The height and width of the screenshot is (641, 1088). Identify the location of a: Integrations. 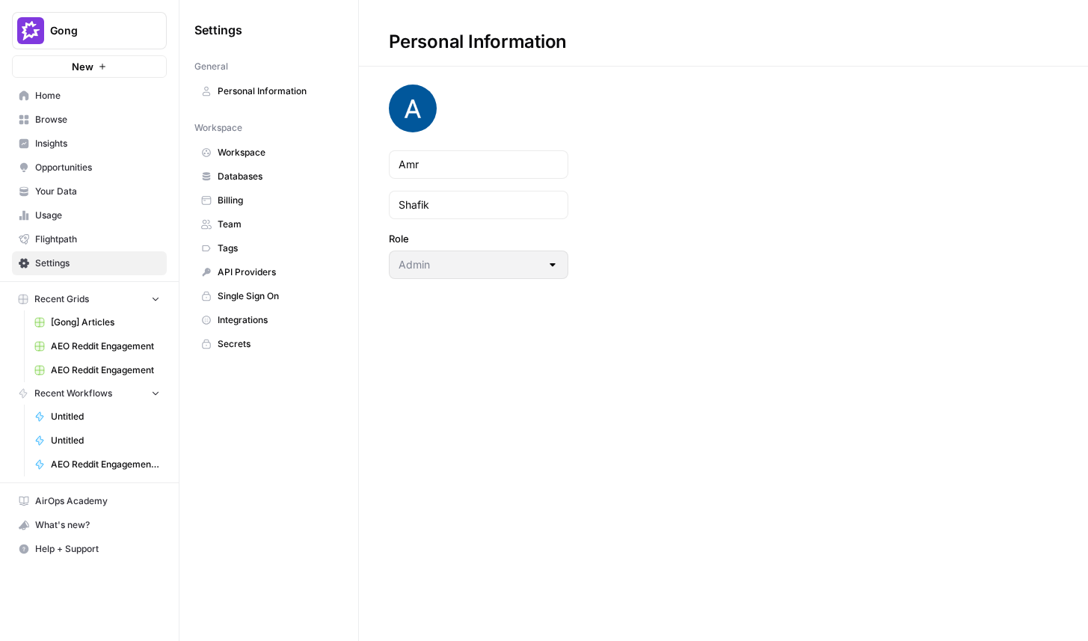
(268, 320).